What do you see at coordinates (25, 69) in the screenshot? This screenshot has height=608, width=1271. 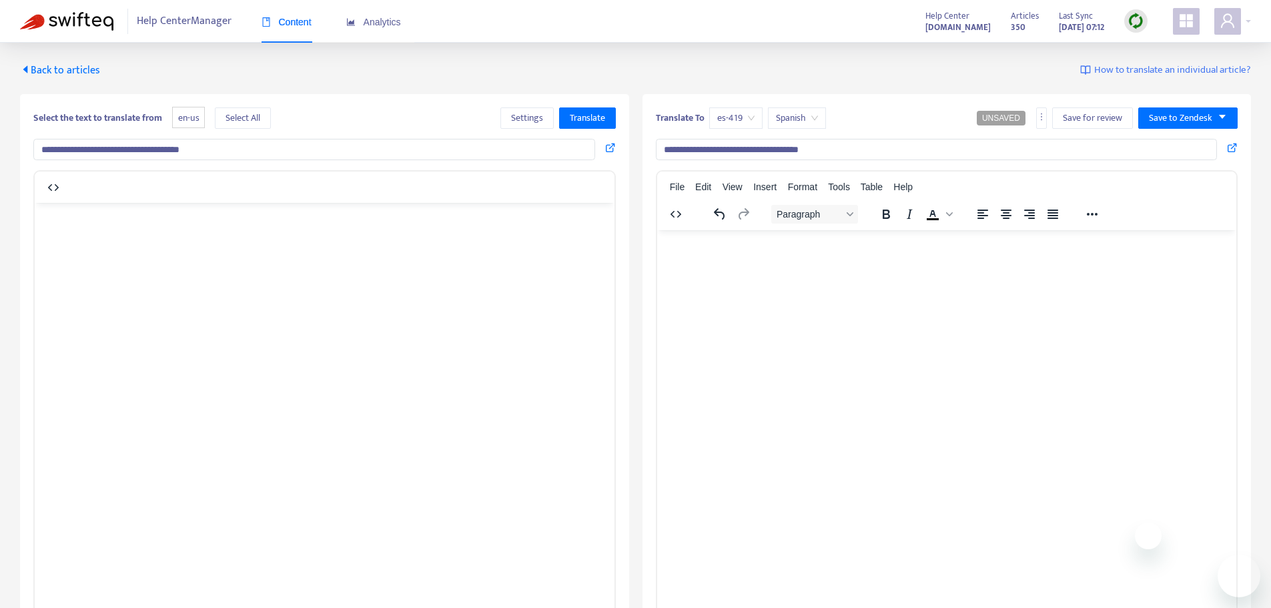 I see `span: caret-left` at bounding box center [25, 69].